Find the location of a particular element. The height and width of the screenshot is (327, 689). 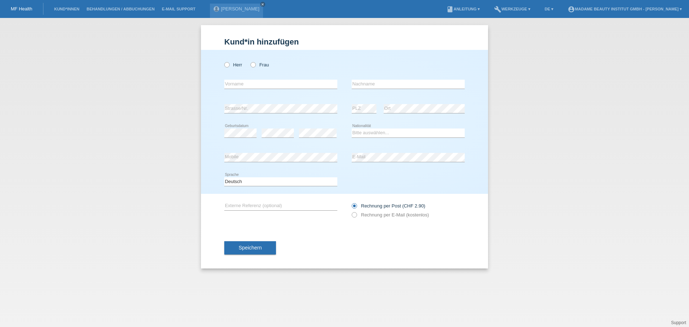

h1: Kund*in hinzufügen is located at coordinates (344, 42).